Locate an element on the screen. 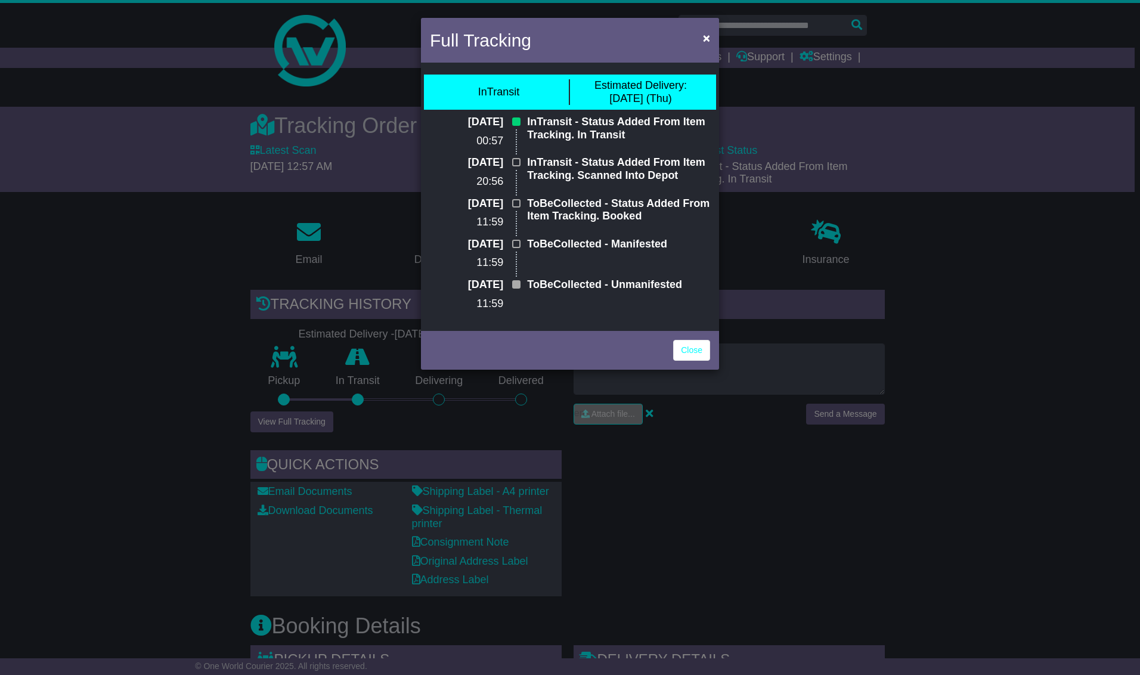 This screenshot has width=1140, height=675. p: 00:57 is located at coordinates (466, 141).